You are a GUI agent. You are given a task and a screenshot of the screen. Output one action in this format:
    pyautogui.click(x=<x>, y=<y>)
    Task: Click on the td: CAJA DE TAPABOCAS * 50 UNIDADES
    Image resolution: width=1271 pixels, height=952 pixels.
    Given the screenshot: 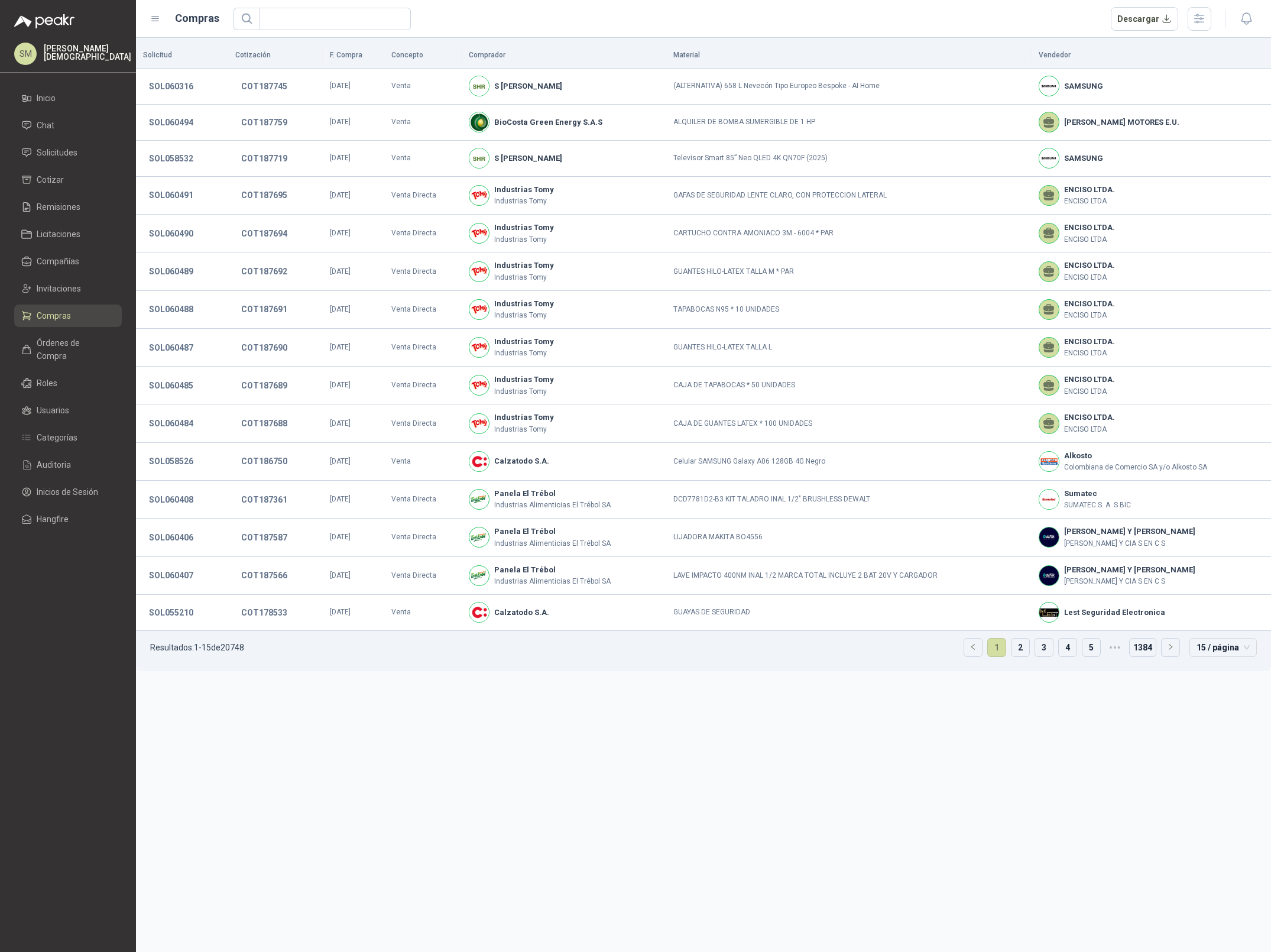 What is the action you would take?
    pyautogui.click(x=849, y=386)
    